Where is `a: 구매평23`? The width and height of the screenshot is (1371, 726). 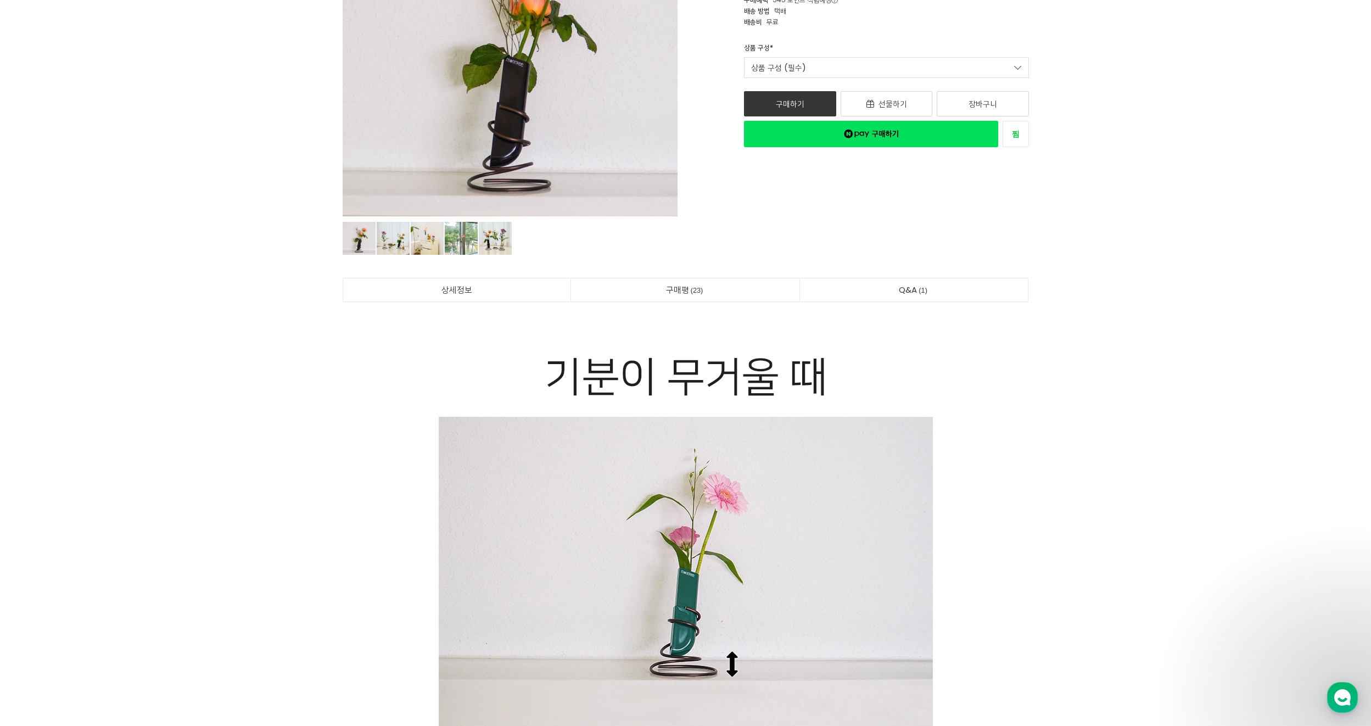
a: 구매평23 is located at coordinates (685, 290).